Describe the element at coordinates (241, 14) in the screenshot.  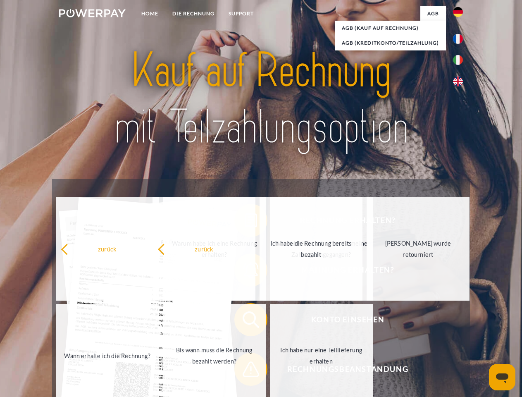
I see `a: SUPPORT` at that location.